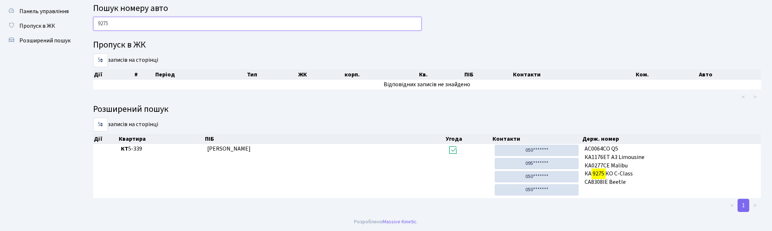 The height and width of the screenshot is (231, 772). Describe the element at coordinates (44, 11) in the screenshot. I see `span: Панель управління` at that location.